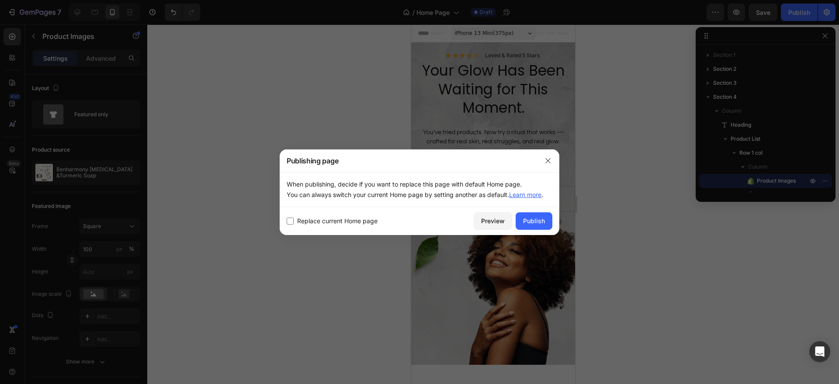  Describe the element at coordinates (534, 221) in the screenshot. I see `button: Publish` at that location.